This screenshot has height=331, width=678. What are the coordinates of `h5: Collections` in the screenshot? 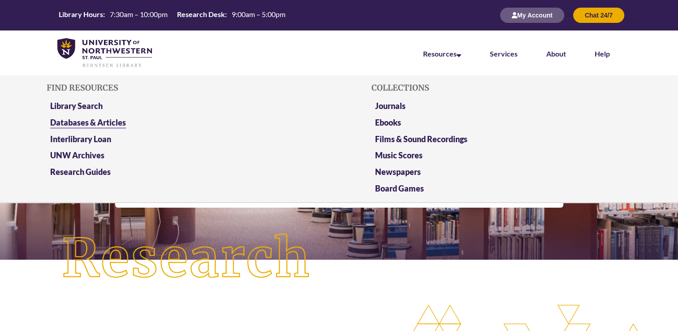 It's located at (502, 88).